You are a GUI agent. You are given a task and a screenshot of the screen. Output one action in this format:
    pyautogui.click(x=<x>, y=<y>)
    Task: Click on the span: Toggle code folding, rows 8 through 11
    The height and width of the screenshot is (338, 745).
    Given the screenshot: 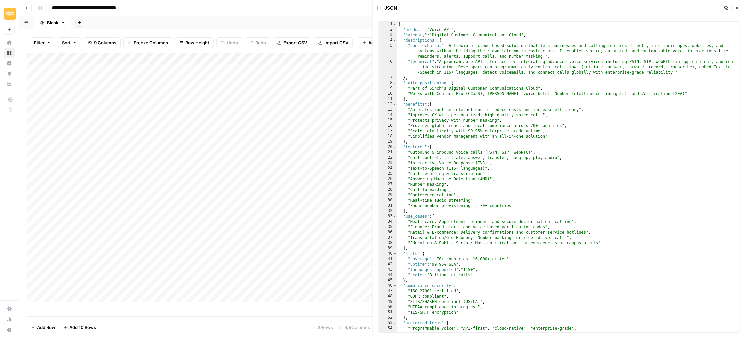 What is the action you would take?
    pyautogui.click(x=395, y=83)
    